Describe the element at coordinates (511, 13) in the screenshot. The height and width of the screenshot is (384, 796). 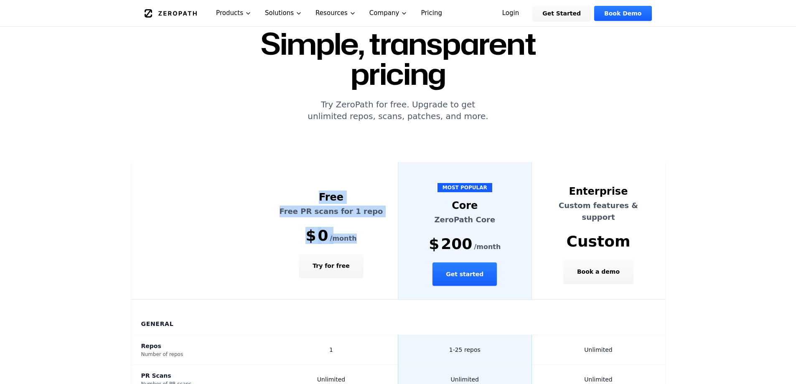
I see `a: Login` at that location.